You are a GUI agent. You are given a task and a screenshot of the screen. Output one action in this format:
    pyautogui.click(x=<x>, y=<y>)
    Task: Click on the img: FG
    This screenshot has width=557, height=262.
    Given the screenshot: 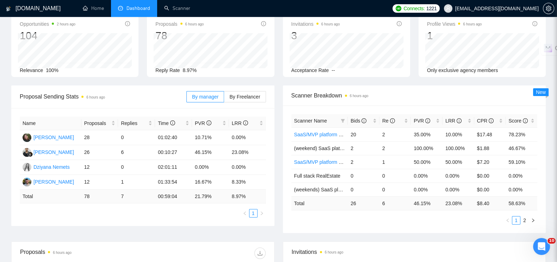 What is the action you would take?
    pyautogui.click(x=27, y=152)
    